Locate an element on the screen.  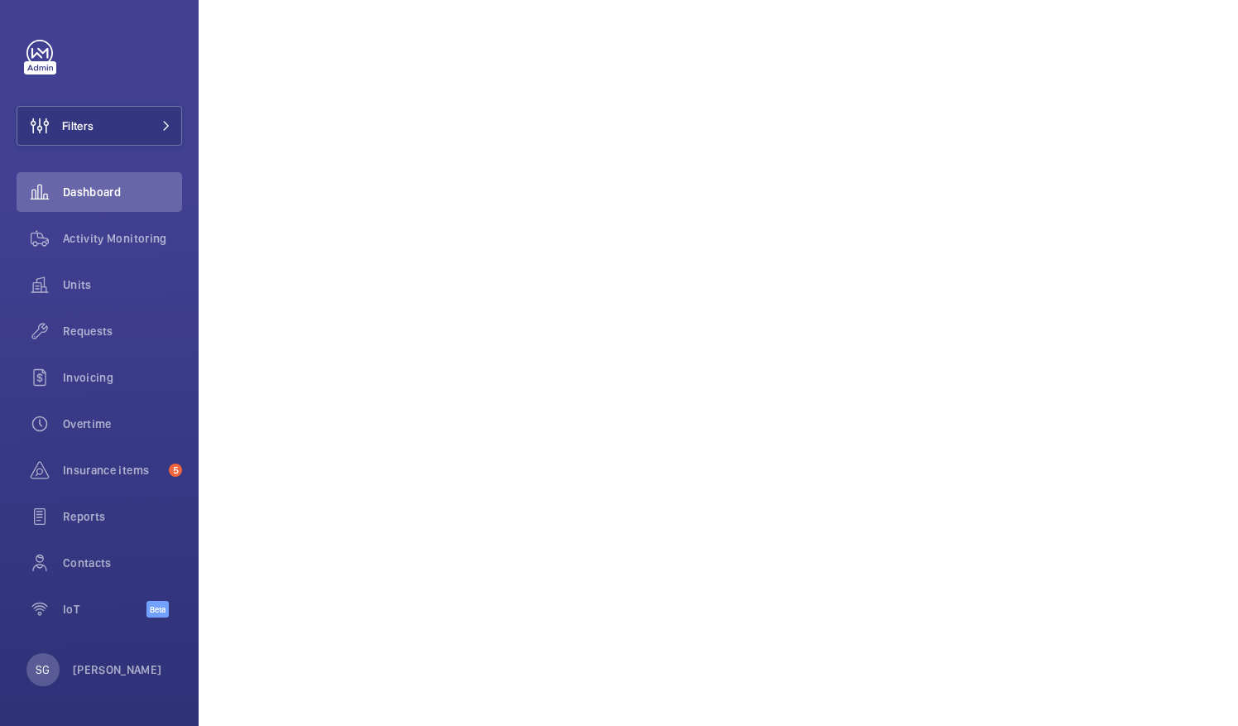
span: Units is located at coordinates (122, 285).